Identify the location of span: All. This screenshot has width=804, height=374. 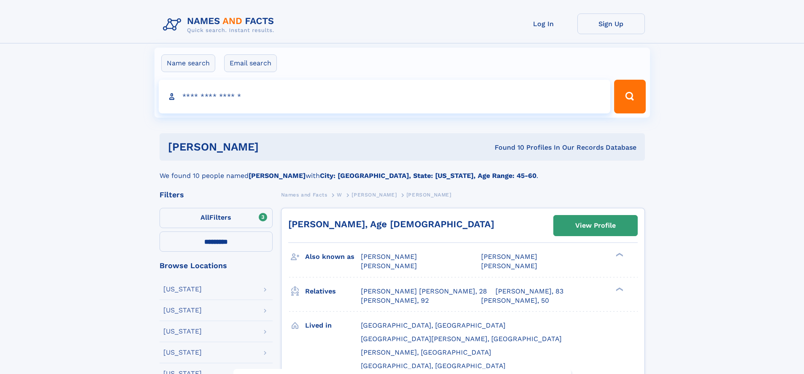
(205, 217).